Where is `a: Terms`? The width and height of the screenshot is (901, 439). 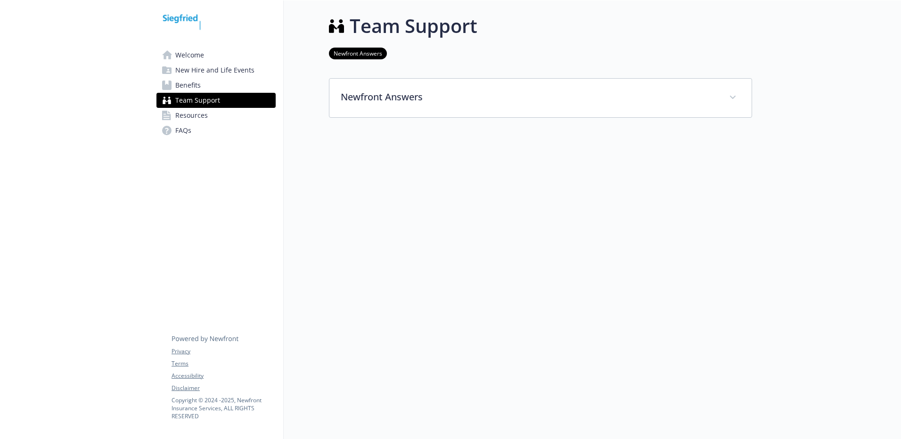 a: Terms is located at coordinates (223, 364).